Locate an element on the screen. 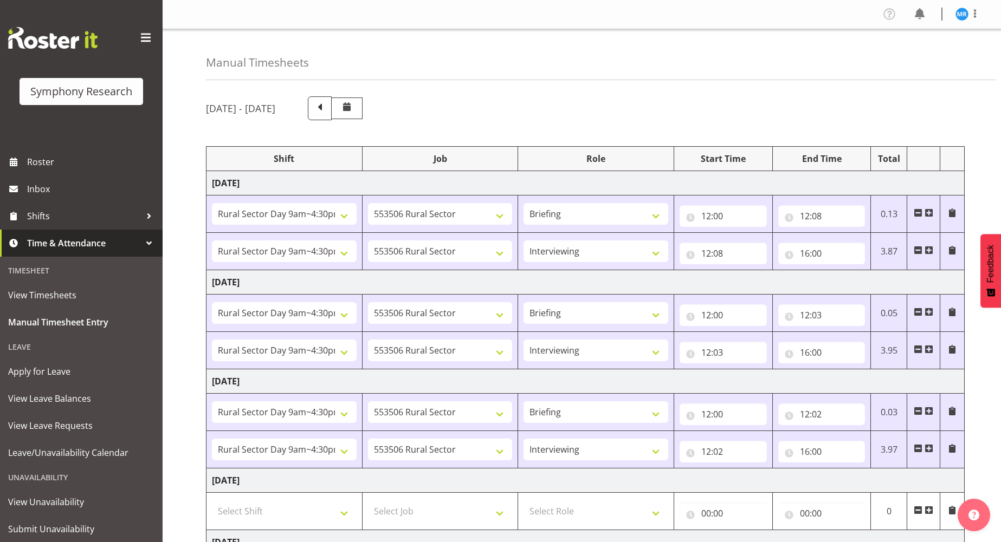 The height and width of the screenshot is (542, 1001). span: Leave/Unavailability Calendar is located at coordinates (81, 453).